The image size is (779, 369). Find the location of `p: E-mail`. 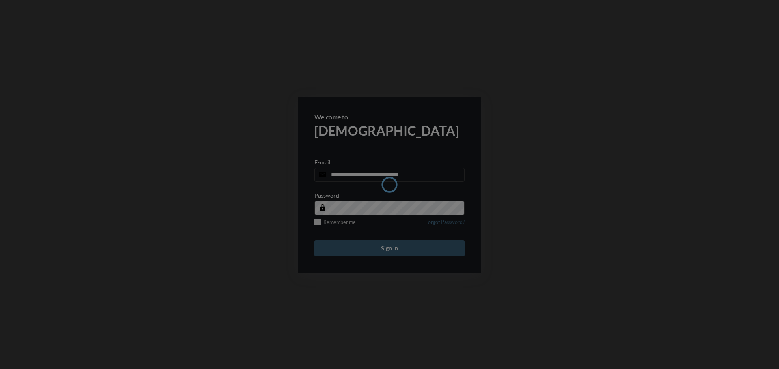

p: E-mail is located at coordinates (322, 162).